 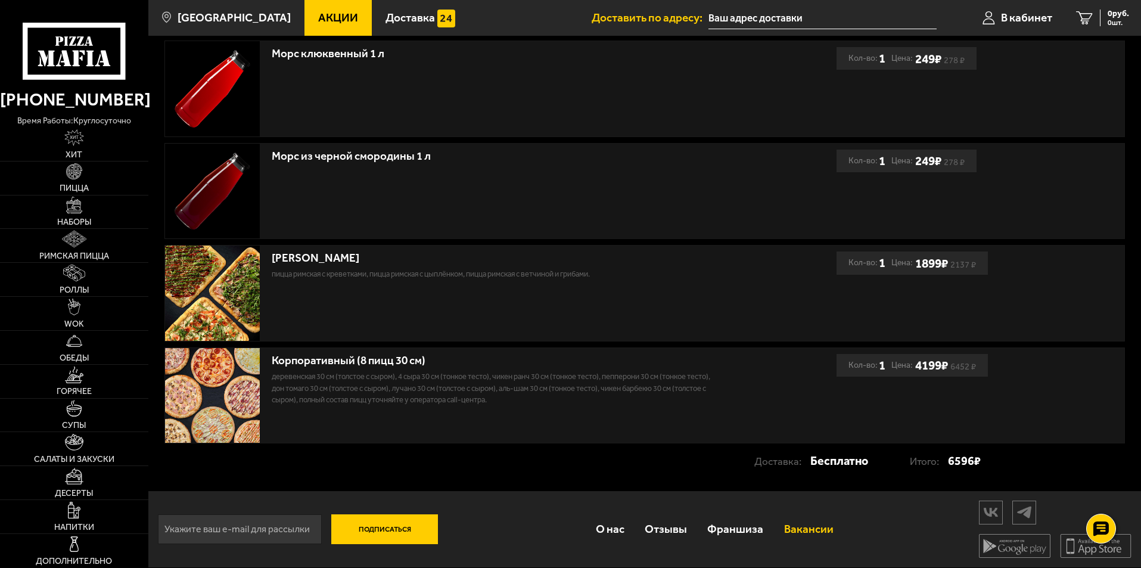 I want to click on span: Доставка, so click(x=410, y=17).